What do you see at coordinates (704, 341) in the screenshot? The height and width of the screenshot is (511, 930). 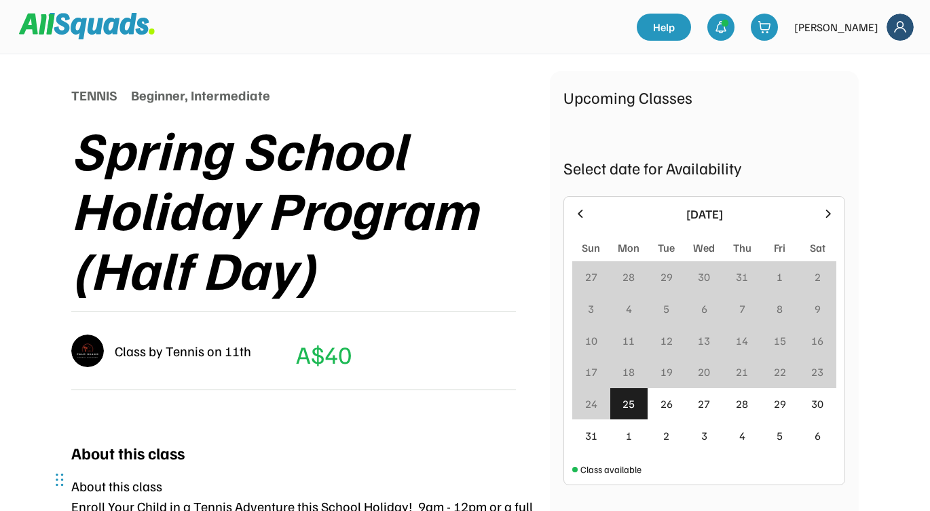 I see `div: 13` at bounding box center [704, 341].